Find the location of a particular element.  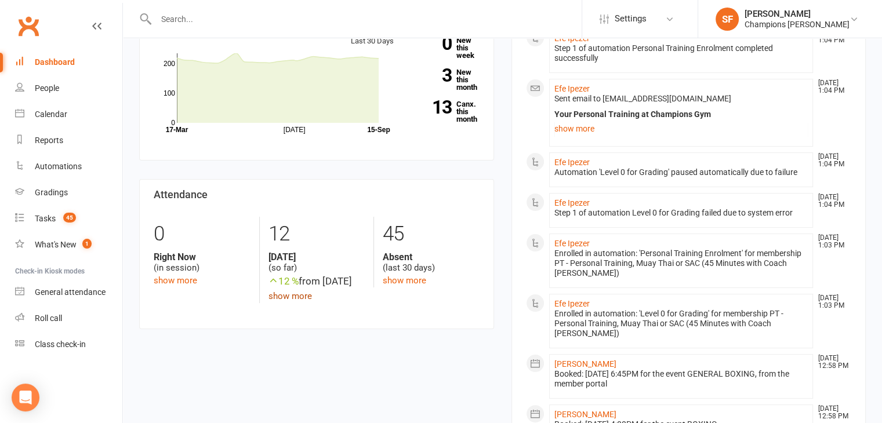

h3: Attendance is located at coordinates (316, 195).